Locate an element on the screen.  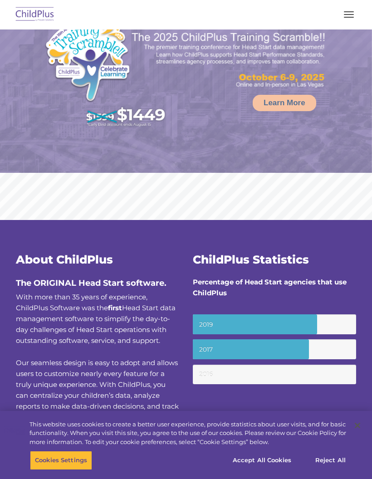
small: 2016 is located at coordinates (274, 375).